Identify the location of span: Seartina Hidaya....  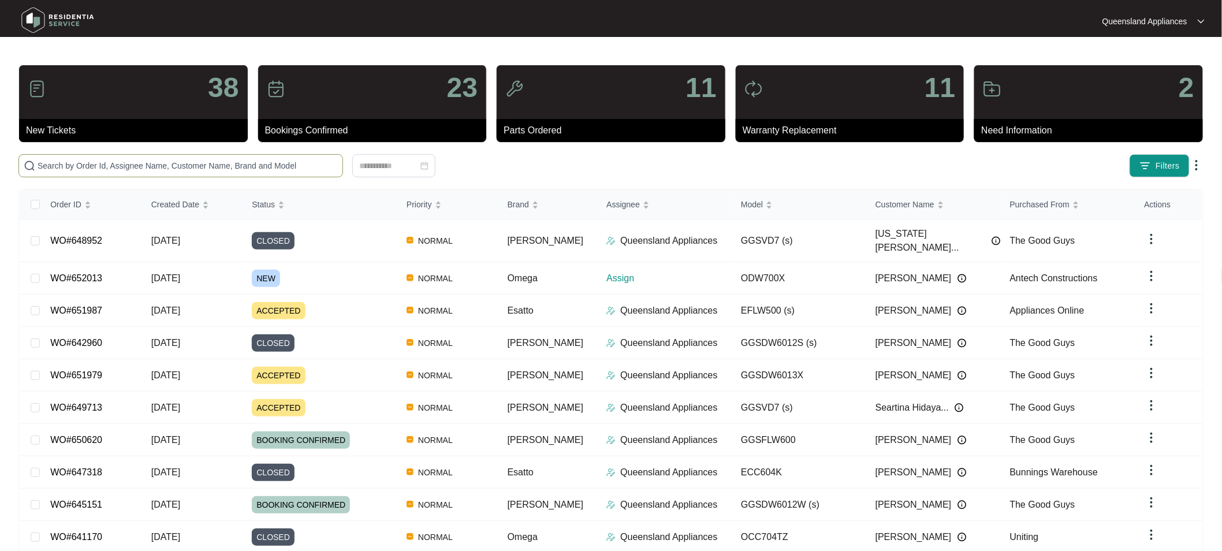
(912, 408).